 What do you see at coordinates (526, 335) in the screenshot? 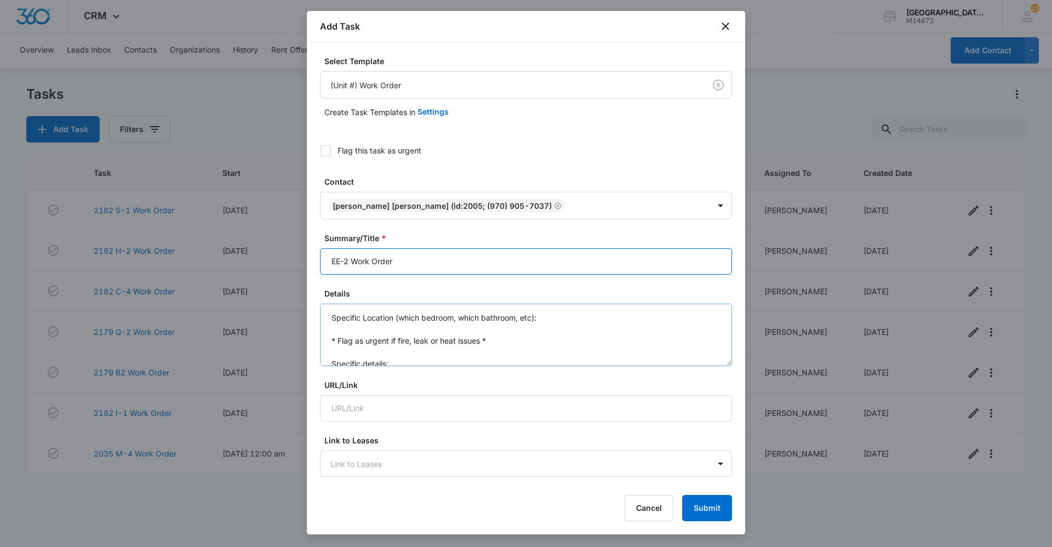
I see `textarea: Specific Location (which bedroom, which bathroom, etc): * Flag as urgent if fire, leak or heat is...` at bounding box center [526, 335].